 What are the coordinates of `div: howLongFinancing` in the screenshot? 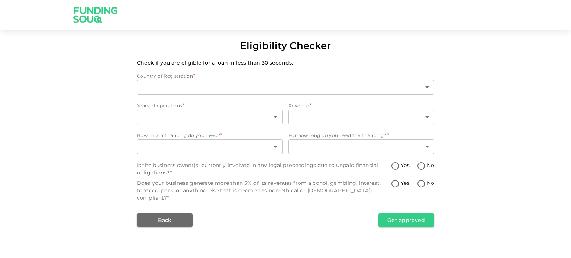 It's located at (361, 147).